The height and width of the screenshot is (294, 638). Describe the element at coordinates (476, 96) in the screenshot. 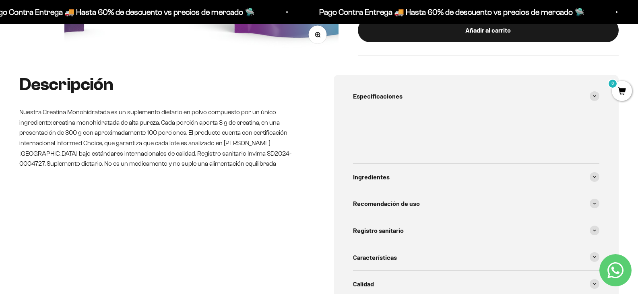

I see `summary: Especificaciones` at that location.